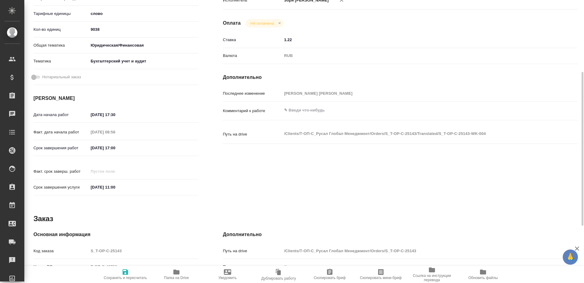 The width and height of the screenshot is (584, 283). Describe the element at coordinates (61, 61) in the screenshot. I see `p: Тематика` at that location.